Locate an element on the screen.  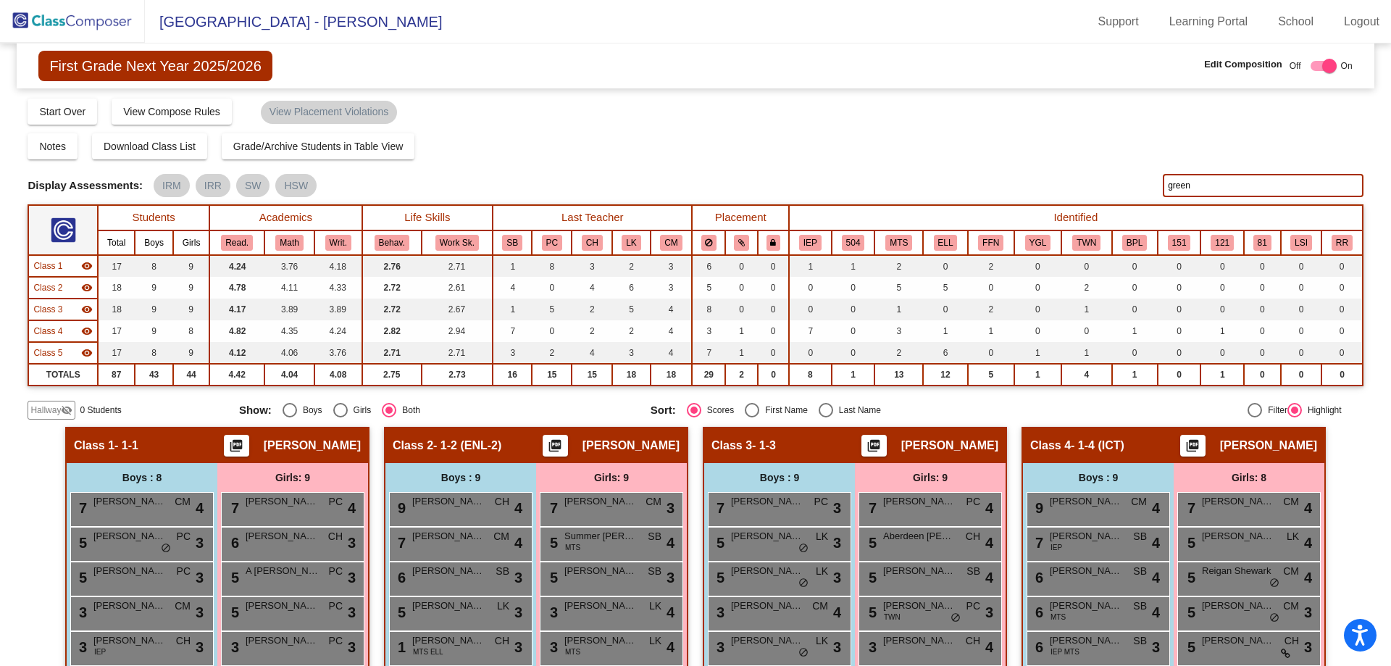
td: Logan Lemorocco - 1-2 (ENL-2) is located at coordinates (63, 288).